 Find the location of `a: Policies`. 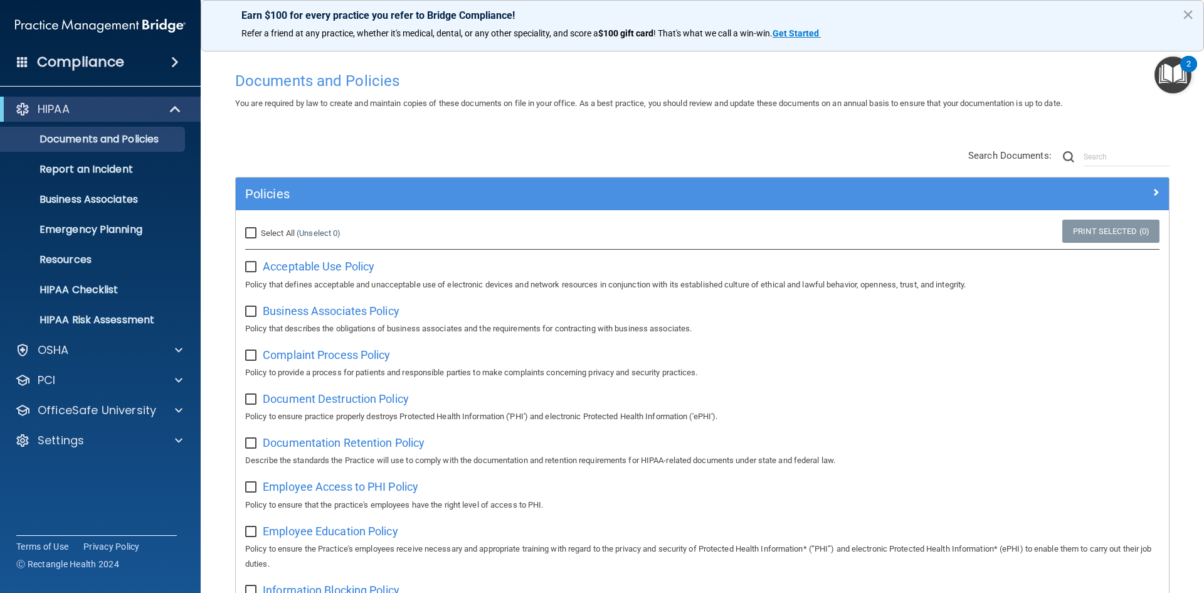

a: Policies is located at coordinates (703, 194).